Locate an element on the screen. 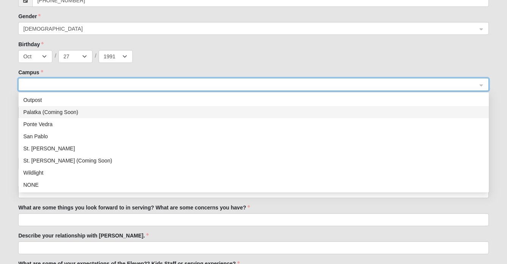 This screenshot has height=264, width=507. span: Female is located at coordinates (250, 29).